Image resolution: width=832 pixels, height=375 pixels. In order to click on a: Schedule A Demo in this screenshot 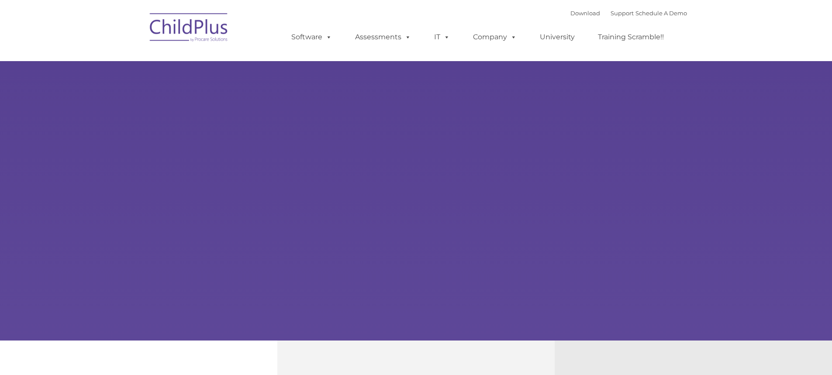, I will do `click(661, 13)`.